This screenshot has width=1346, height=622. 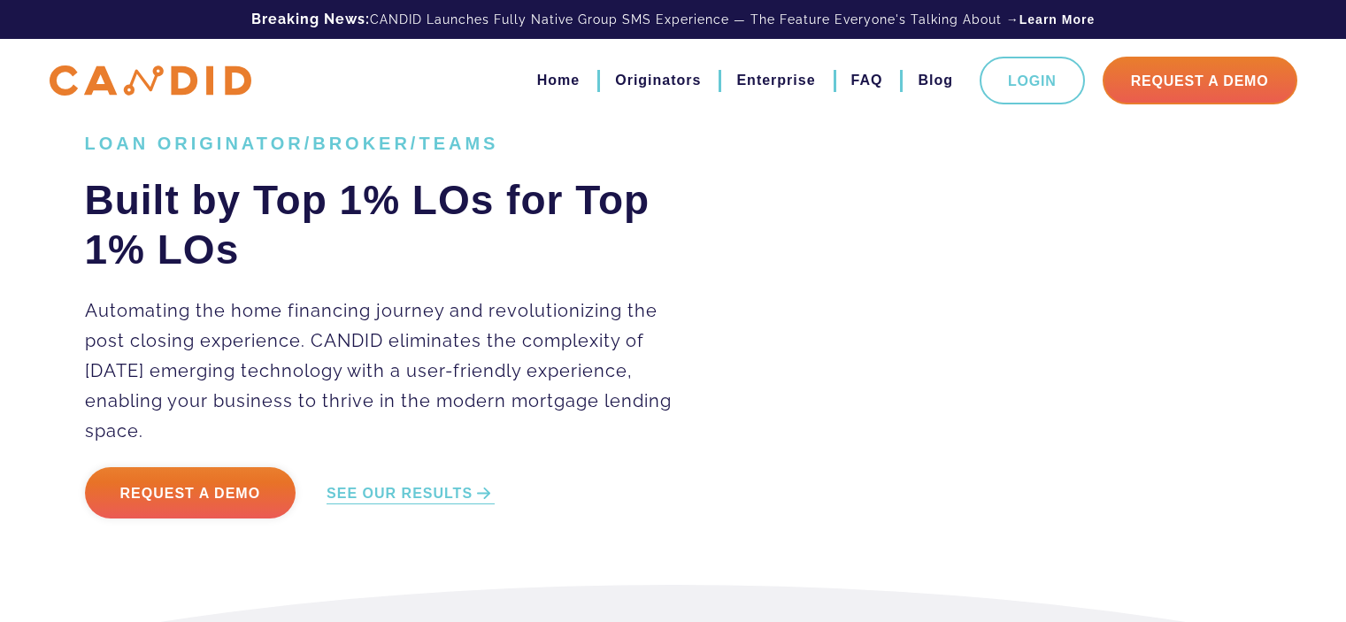 I want to click on a: Learn More, so click(x=1057, y=19).